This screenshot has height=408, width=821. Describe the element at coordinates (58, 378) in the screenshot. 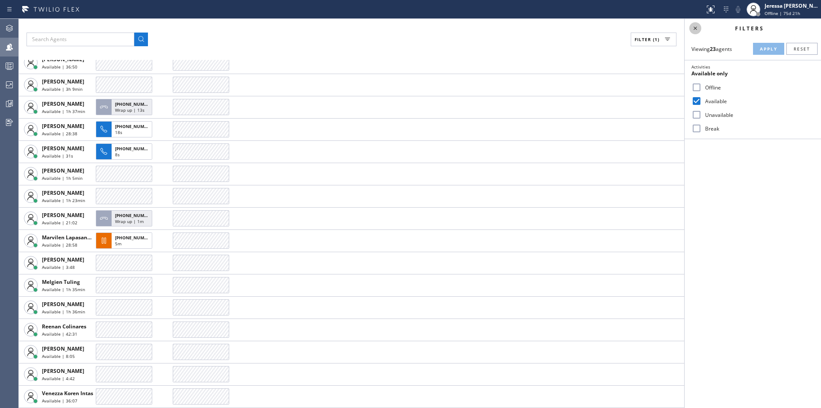

I see `span: Available | 4:42` at that location.